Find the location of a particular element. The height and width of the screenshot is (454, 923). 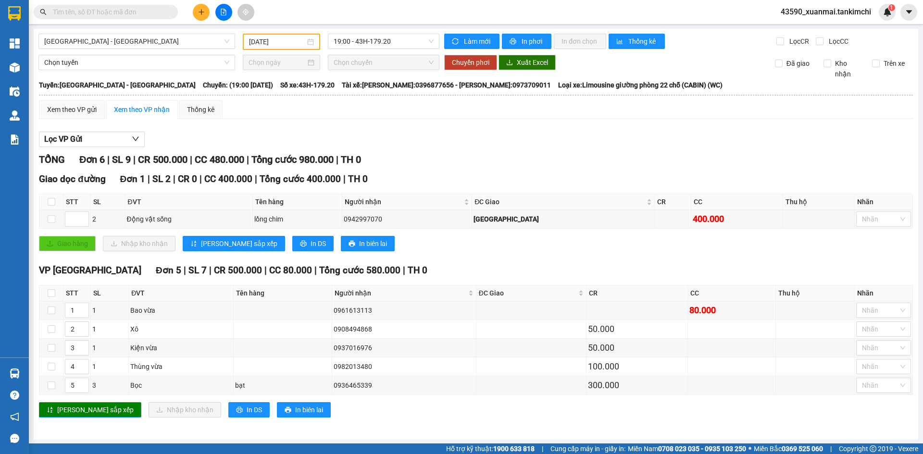

th: CC is located at coordinates (732, 293).